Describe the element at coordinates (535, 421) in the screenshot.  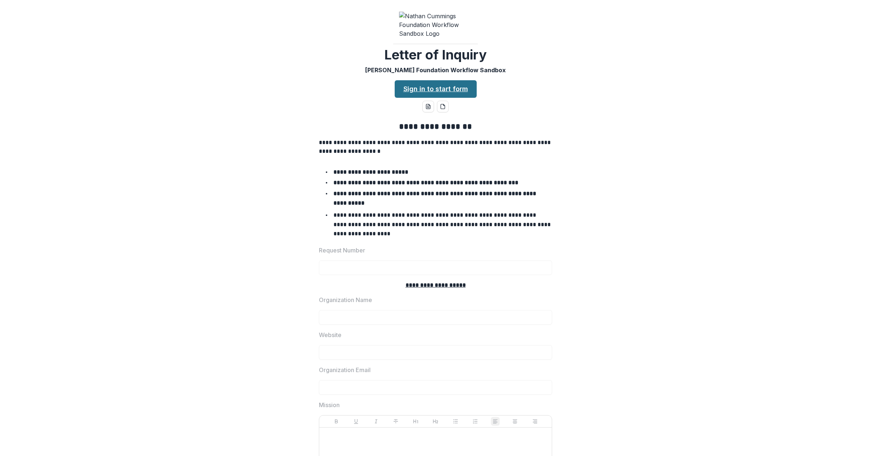
I see `button: Align Right` at that location.